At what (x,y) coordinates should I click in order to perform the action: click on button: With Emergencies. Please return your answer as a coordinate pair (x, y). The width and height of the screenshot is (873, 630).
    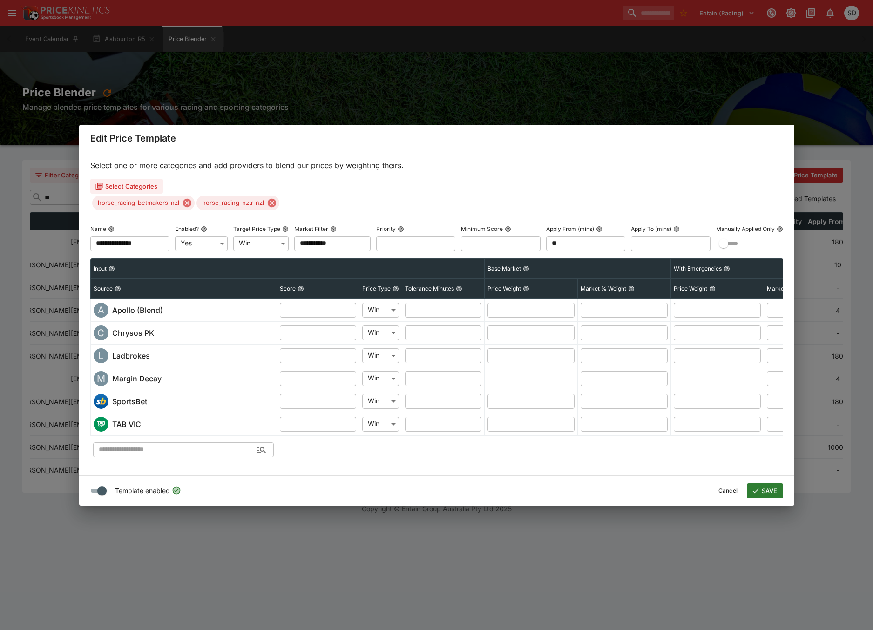
    Looking at the image, I should click on (727, 269).